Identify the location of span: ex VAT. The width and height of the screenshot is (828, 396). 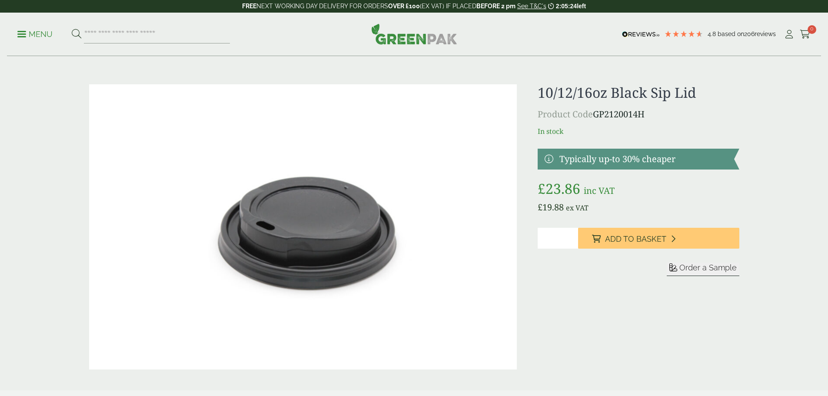
(577, 208).